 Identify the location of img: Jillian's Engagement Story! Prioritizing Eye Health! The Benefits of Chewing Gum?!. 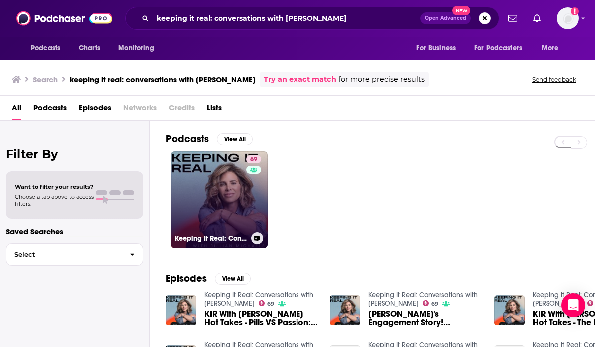
(345, 310).